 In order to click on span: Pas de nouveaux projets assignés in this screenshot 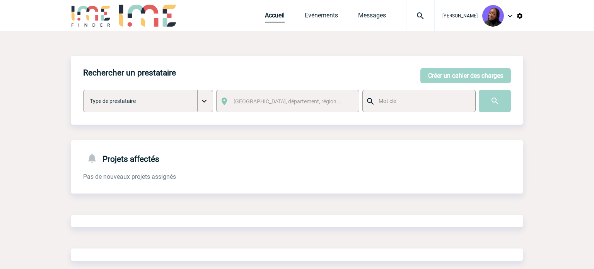, I will do `click(130, 176)`.